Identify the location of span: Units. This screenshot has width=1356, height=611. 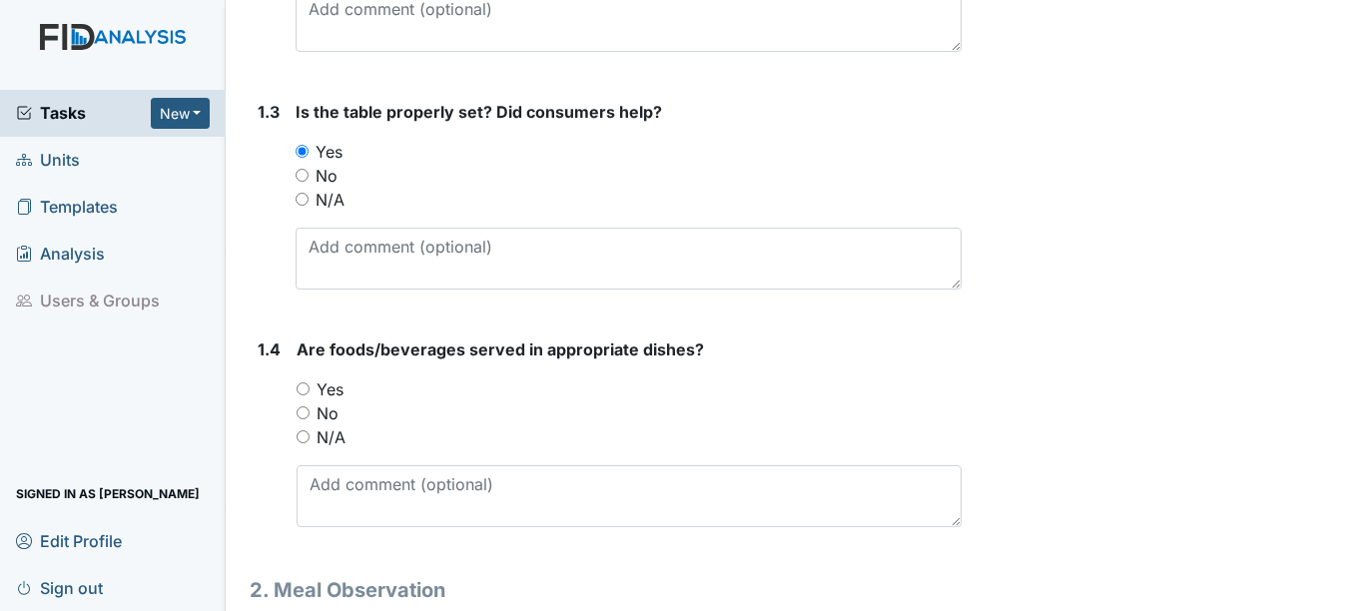
(48, 160).